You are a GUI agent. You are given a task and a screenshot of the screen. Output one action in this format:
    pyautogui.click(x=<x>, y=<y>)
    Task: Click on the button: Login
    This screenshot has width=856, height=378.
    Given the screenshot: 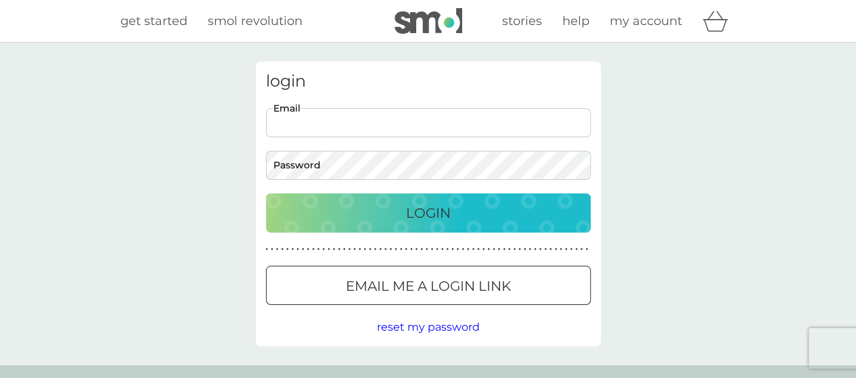 What is the action you would take?
    pyautogui.click(x=428, y=213)
    